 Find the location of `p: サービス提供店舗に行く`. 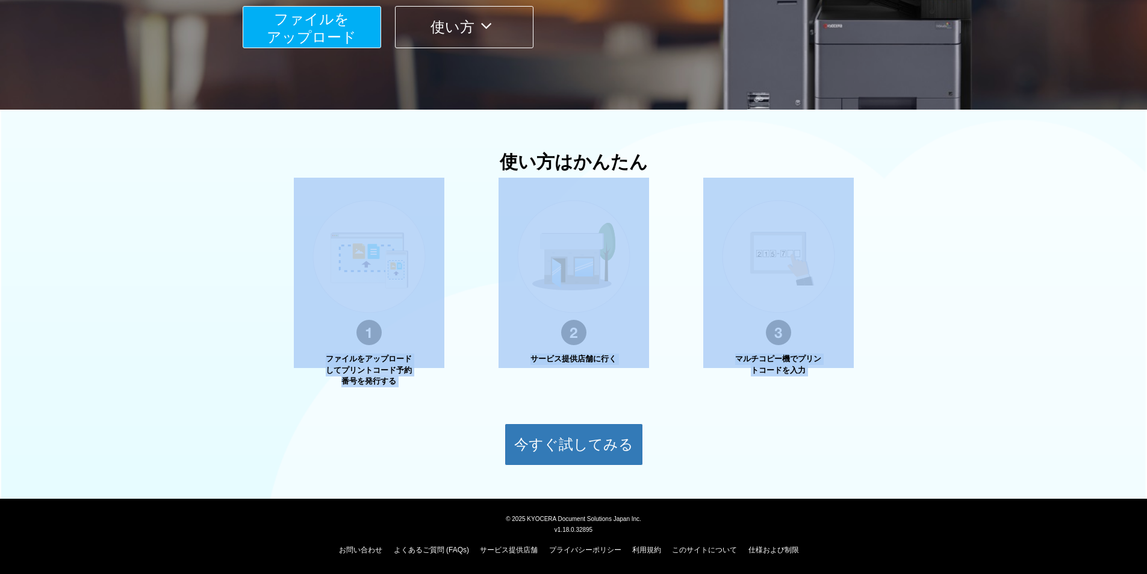

p: サービス提供店舗に行く is located at coordinates (574, 359).